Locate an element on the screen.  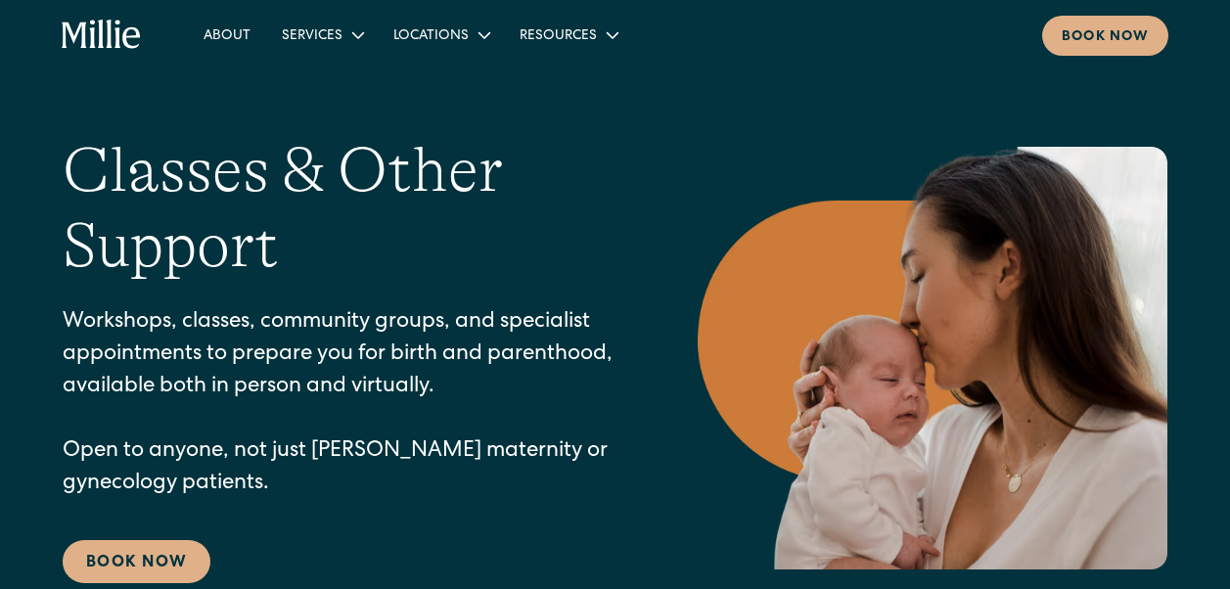
a: Book now is located at coordinates (1104, 35).